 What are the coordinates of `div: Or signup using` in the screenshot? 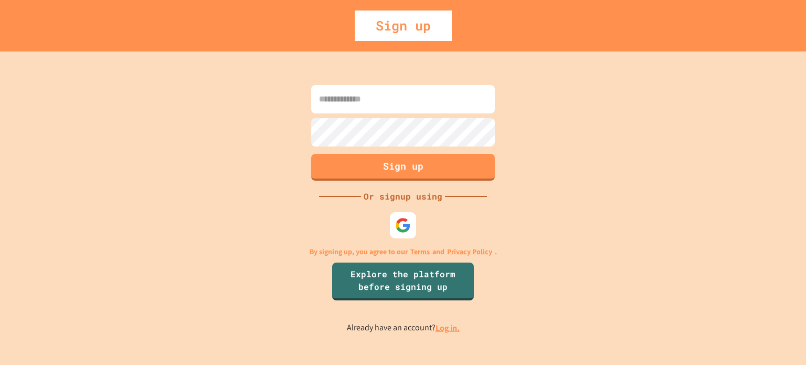 It's located at (403, 196).